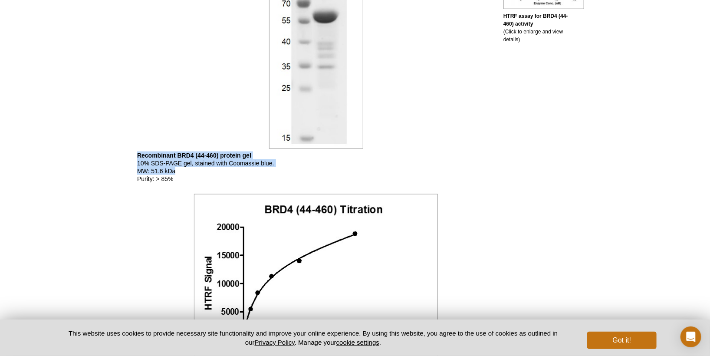 The height and width of the screenshot is (356, 710). Describe the element at coordinates (313, 338) in the screenshot. I see `p: This website uses cookies to provide necessary site functionality and improve your online experie...` at that location.